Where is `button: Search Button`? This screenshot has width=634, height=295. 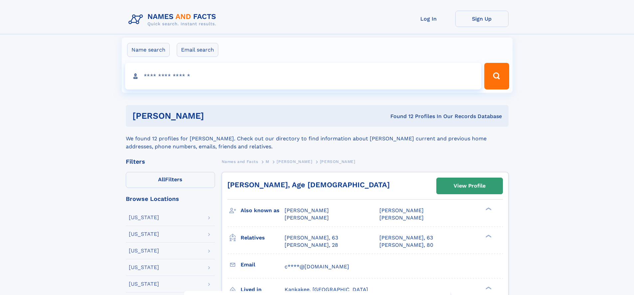 button: Search Button is located at coordinates (496, 76).